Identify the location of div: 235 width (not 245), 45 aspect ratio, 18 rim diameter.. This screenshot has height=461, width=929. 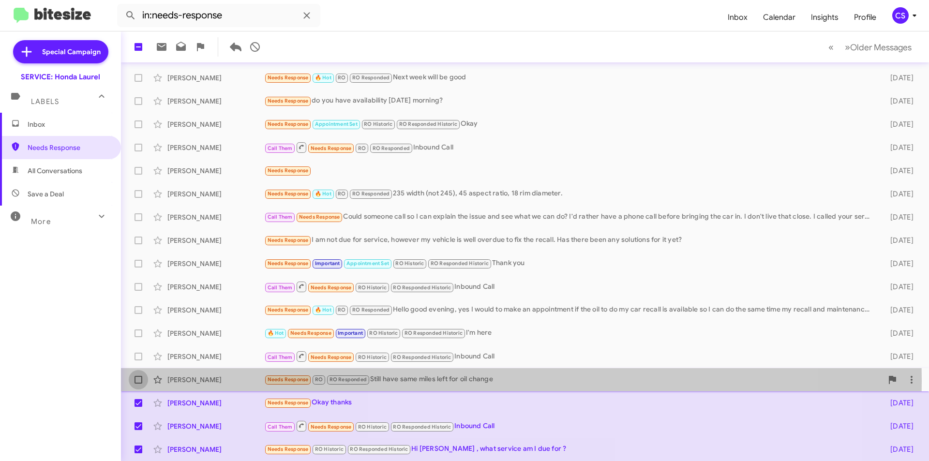
(570, 194).